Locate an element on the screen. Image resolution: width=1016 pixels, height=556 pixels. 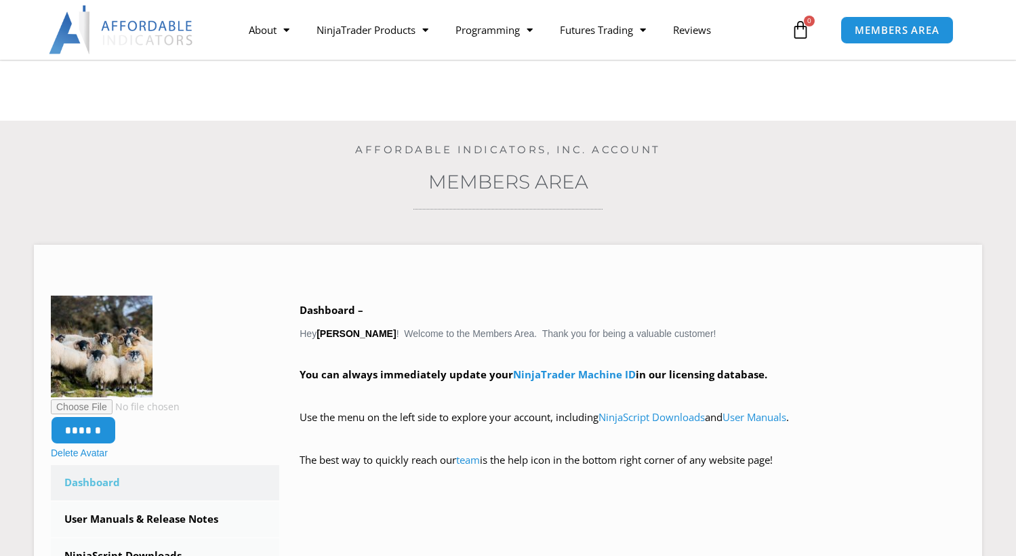
strong: You can always immediately update your in our licensing database. is located at coordinates (533, 374).